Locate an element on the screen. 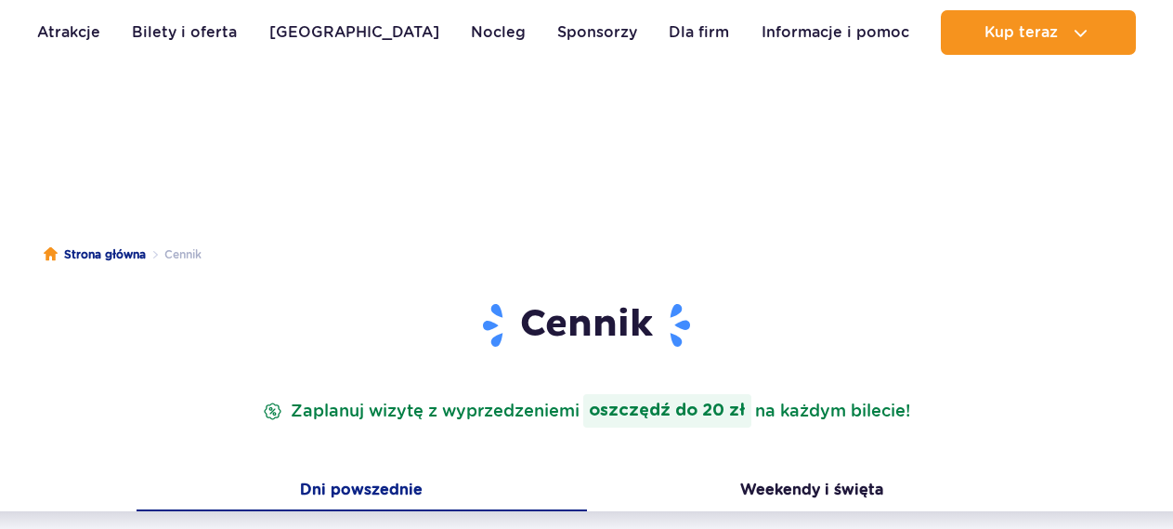  a: Bilety i oferta is located at coordinates (184, 33).